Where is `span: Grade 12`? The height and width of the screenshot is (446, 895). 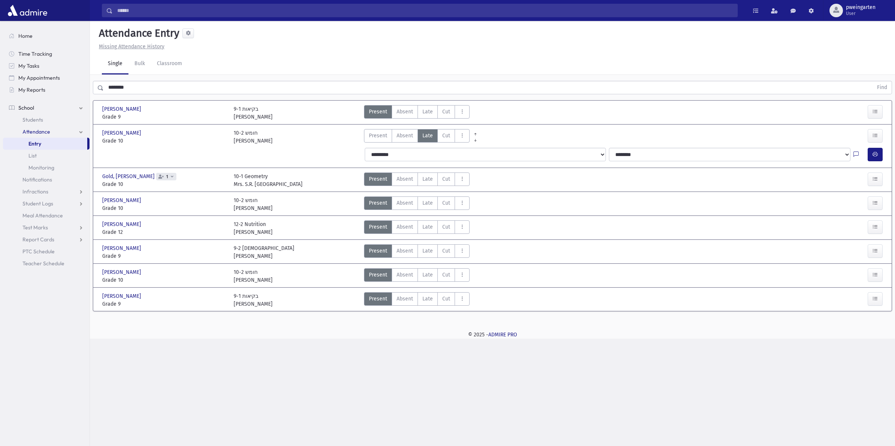
span: Grade 12 is located at coordinates (164, 232).